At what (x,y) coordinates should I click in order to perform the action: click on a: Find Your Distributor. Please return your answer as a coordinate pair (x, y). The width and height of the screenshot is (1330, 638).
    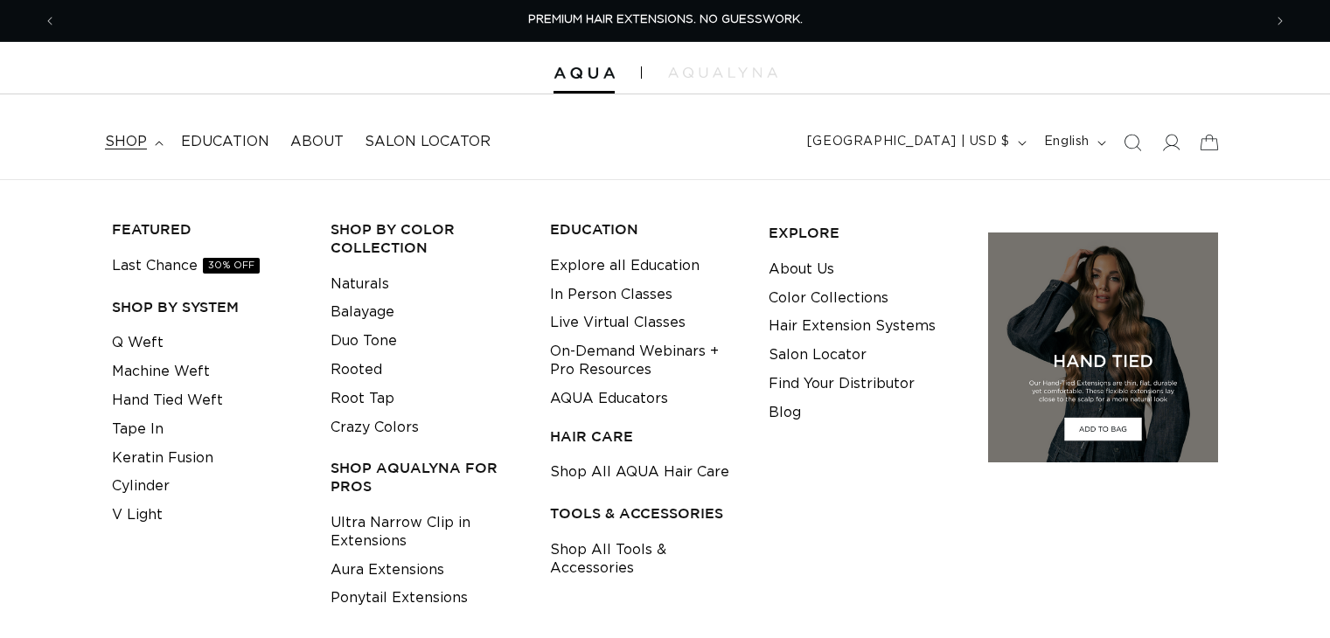
    Looking at the image, I should click on (841, 384).